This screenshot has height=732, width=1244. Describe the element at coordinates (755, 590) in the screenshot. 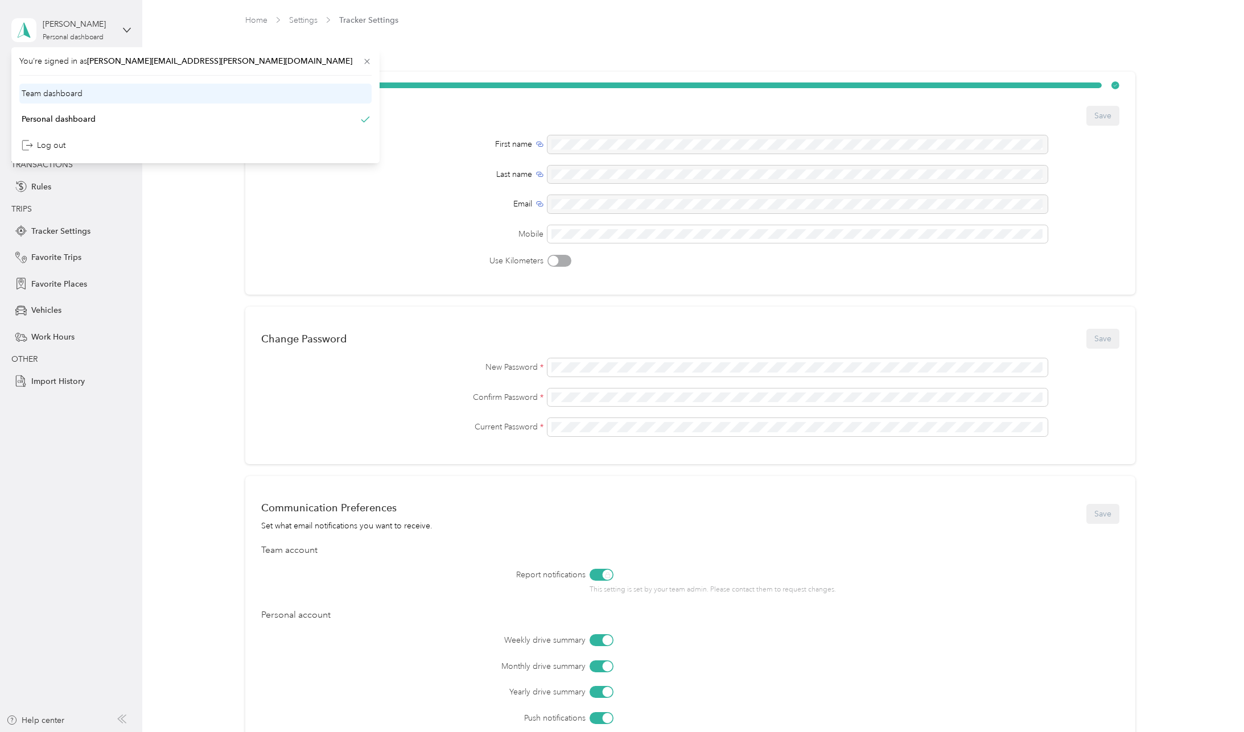

I see `p: This setting is set by your team admin. Please contact them to request changes.` at that location.